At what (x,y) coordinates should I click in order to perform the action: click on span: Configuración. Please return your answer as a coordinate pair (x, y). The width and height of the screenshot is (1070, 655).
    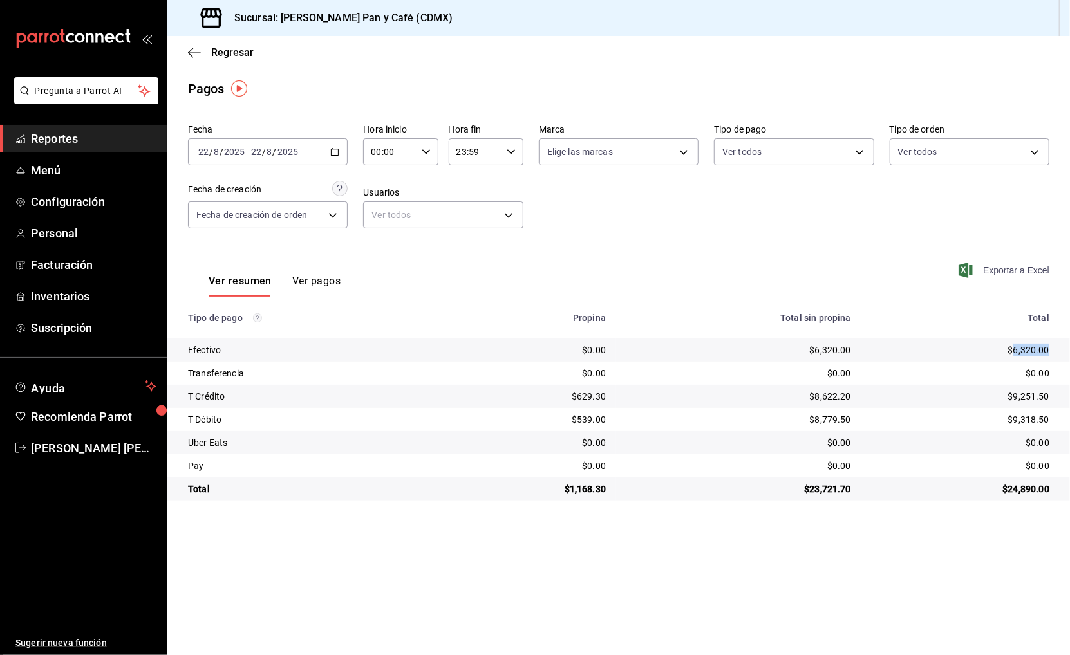
    Looking at the image, I should click on (93, 202).